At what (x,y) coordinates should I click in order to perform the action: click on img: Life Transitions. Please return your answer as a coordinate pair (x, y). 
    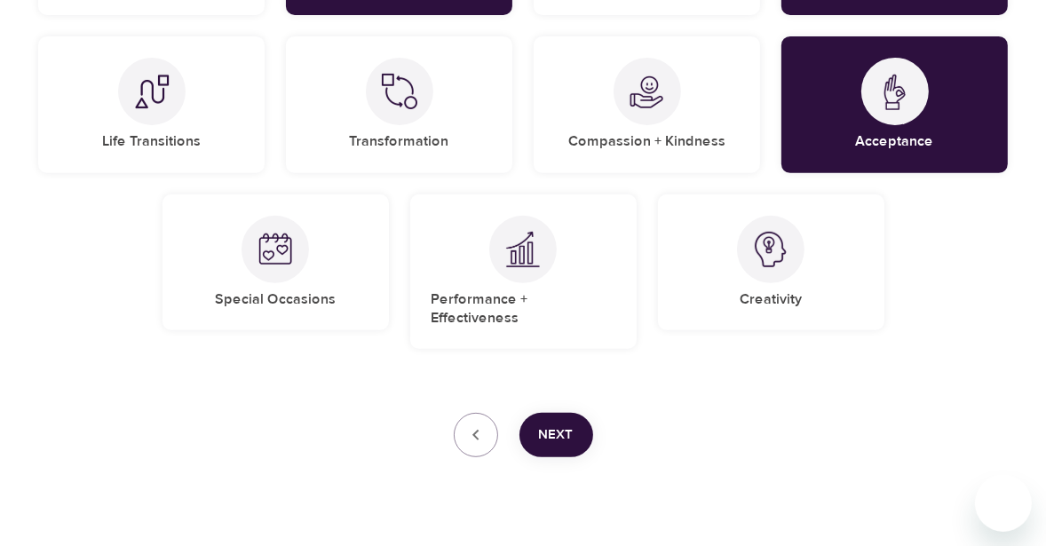
    Looking at the image, I should click on (152, 91).